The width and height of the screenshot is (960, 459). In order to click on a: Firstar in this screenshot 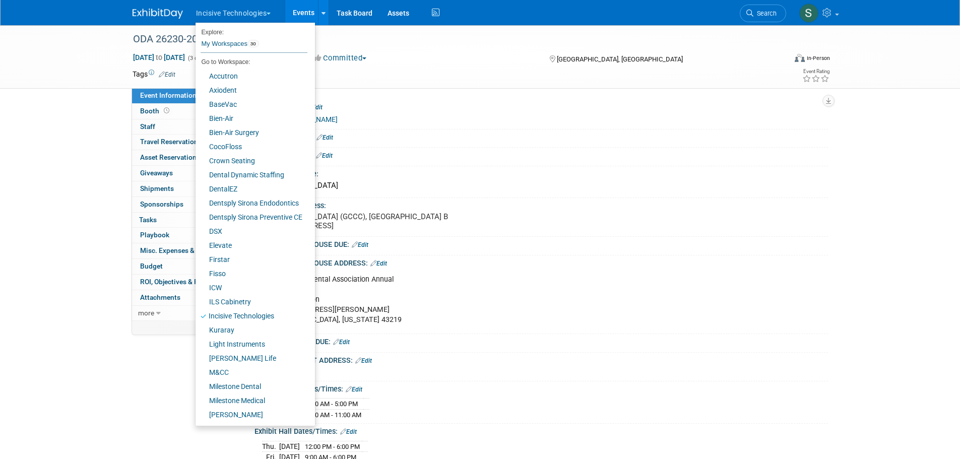, I will do `click(251, 260)`.